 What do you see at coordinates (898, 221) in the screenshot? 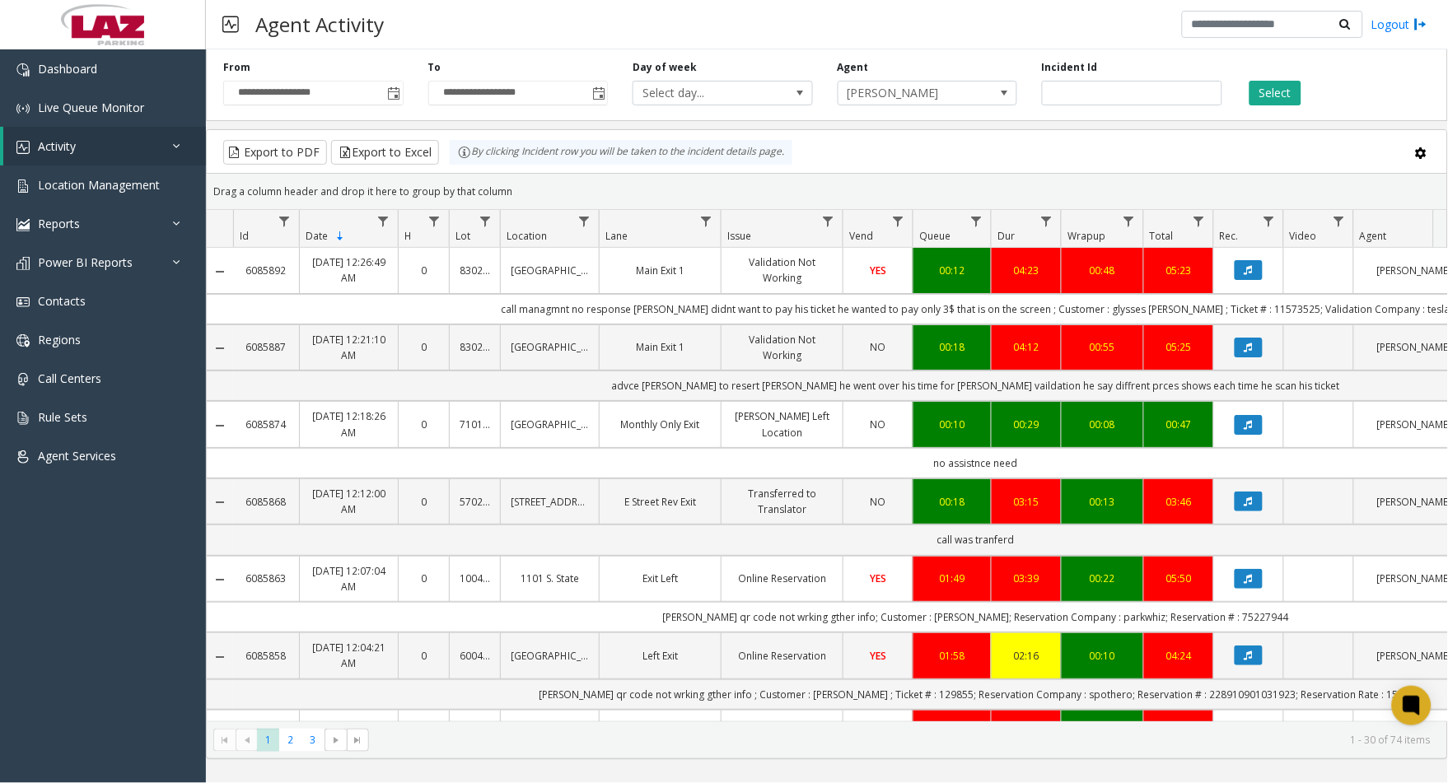
I see `a: Vend Filter Menu` at bounding box center [898, 221].